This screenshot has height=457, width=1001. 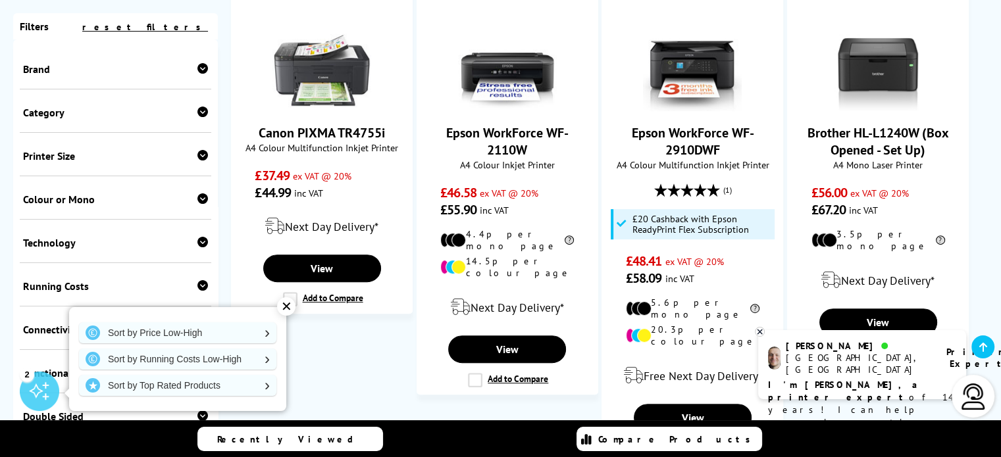 I want to click on span: £67.20, so click(x=829, y=210).